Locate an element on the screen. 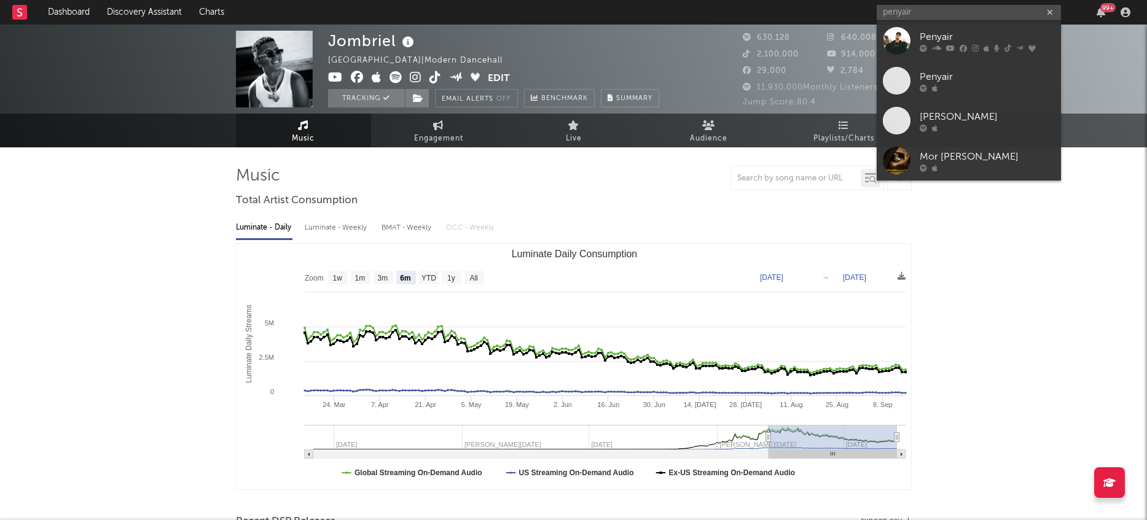 This screenshot has width=1147, height=520. text: 1m is located at coordinates (359, 278).